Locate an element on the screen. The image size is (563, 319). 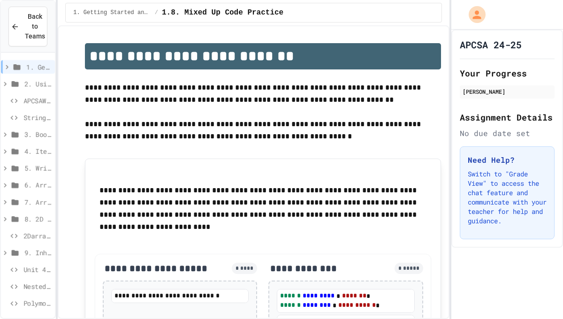
span: APCSAWarmup1 is located at coordinates (37, 100).